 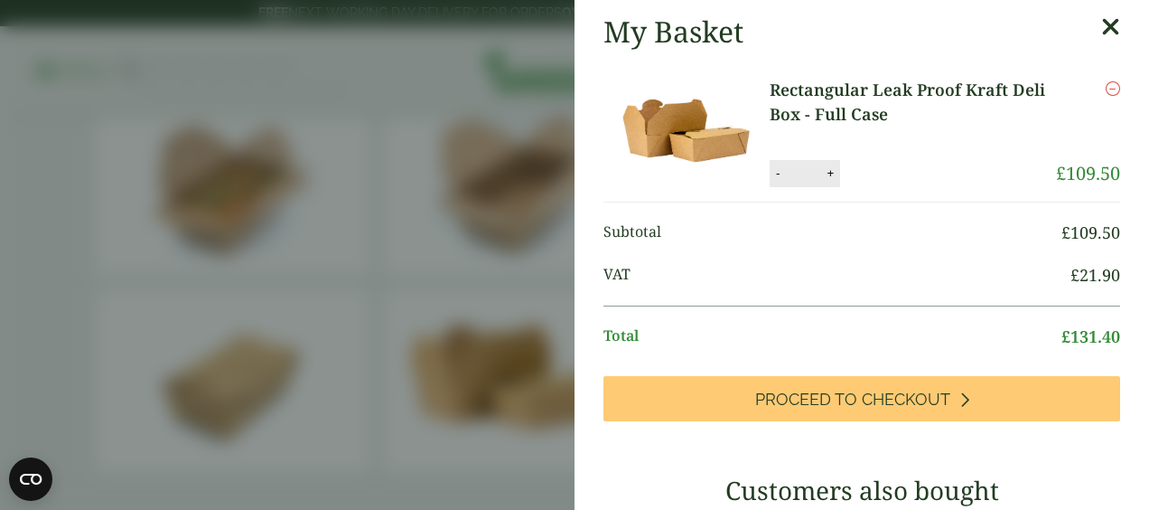 I want to click on a: Rectangular Leak Proof Kraft Deli Box - Full Case, so click(x=912, y=102).